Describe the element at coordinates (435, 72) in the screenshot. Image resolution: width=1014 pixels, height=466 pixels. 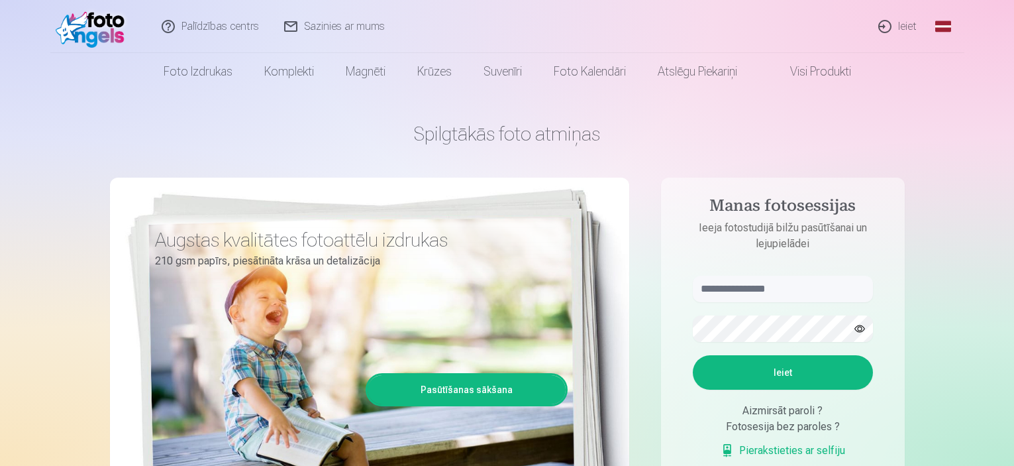
I see `a: Krūzes` at that location.